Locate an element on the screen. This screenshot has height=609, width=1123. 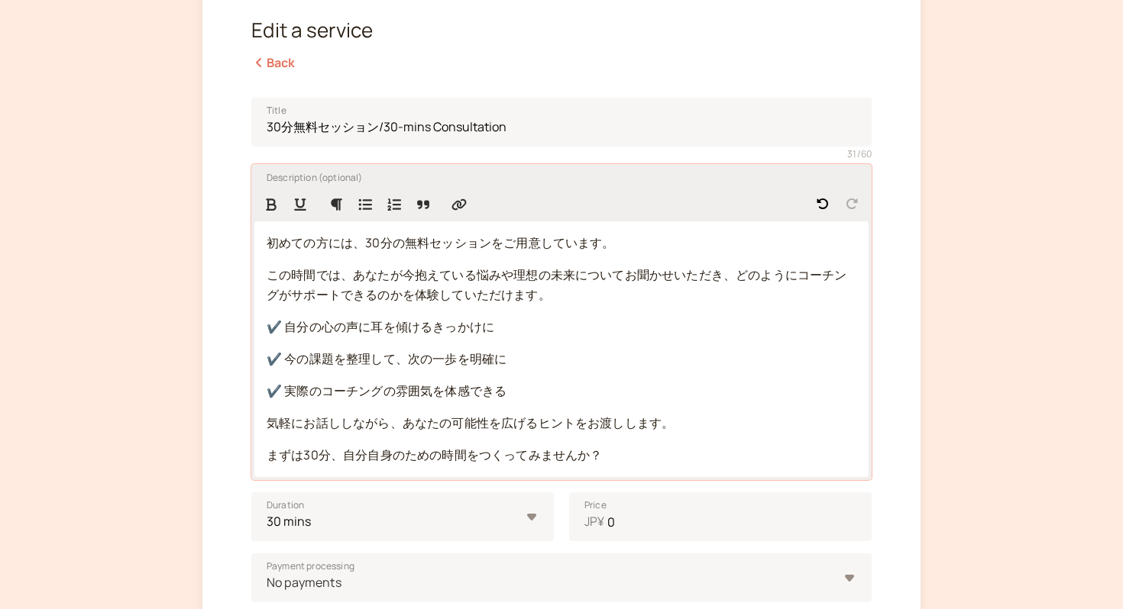
button: Undo is located at coordinates (823, 204).